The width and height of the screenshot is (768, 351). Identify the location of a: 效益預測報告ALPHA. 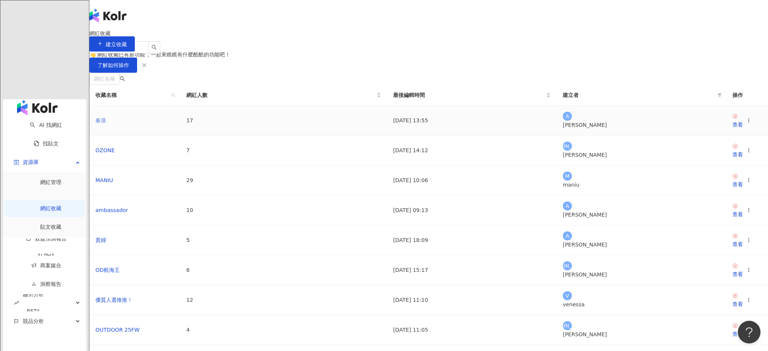
(46, 250).